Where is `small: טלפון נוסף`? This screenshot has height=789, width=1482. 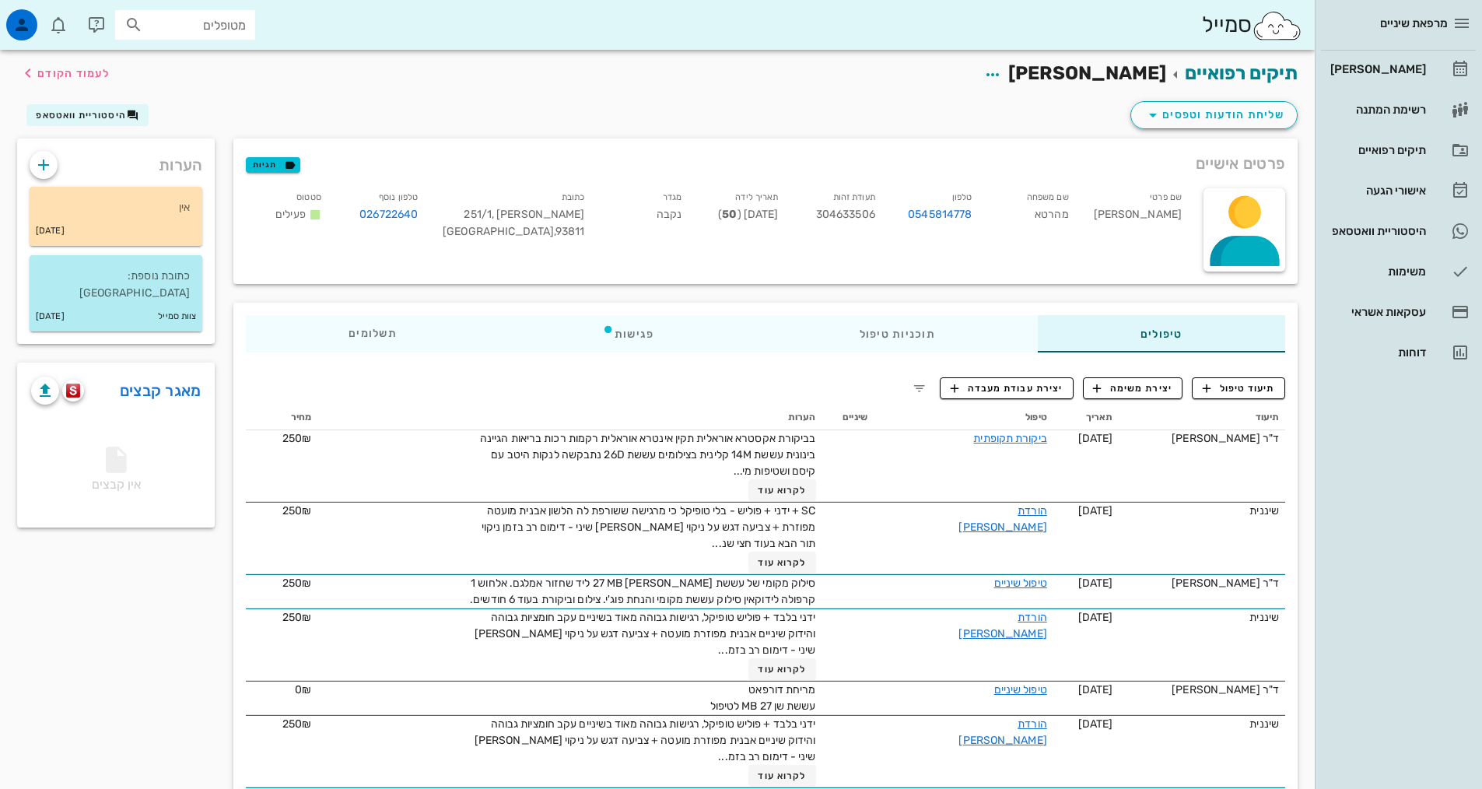
small: טלפון נוסף is located at coordinates (398, 197).